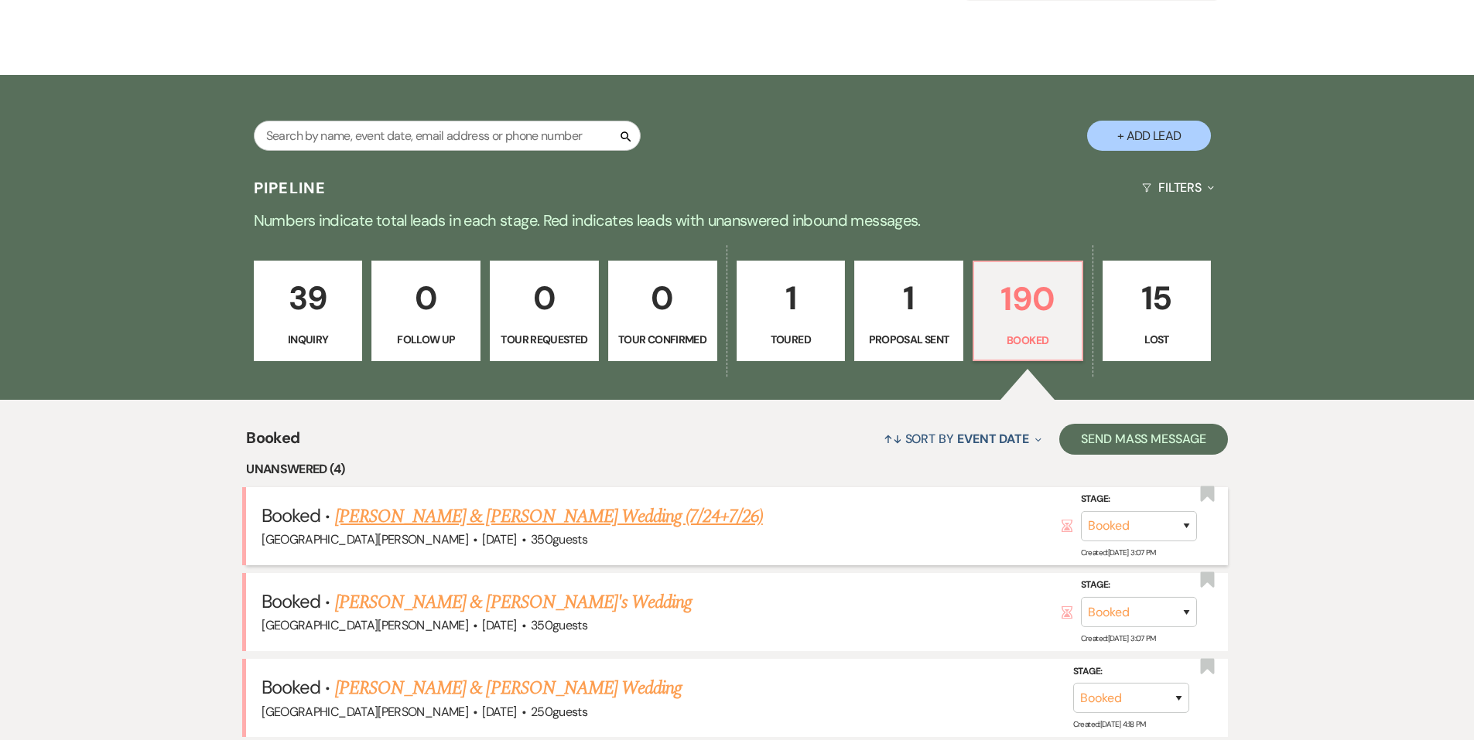  I want to click on button: + Add Lead, so click(1149, 135).